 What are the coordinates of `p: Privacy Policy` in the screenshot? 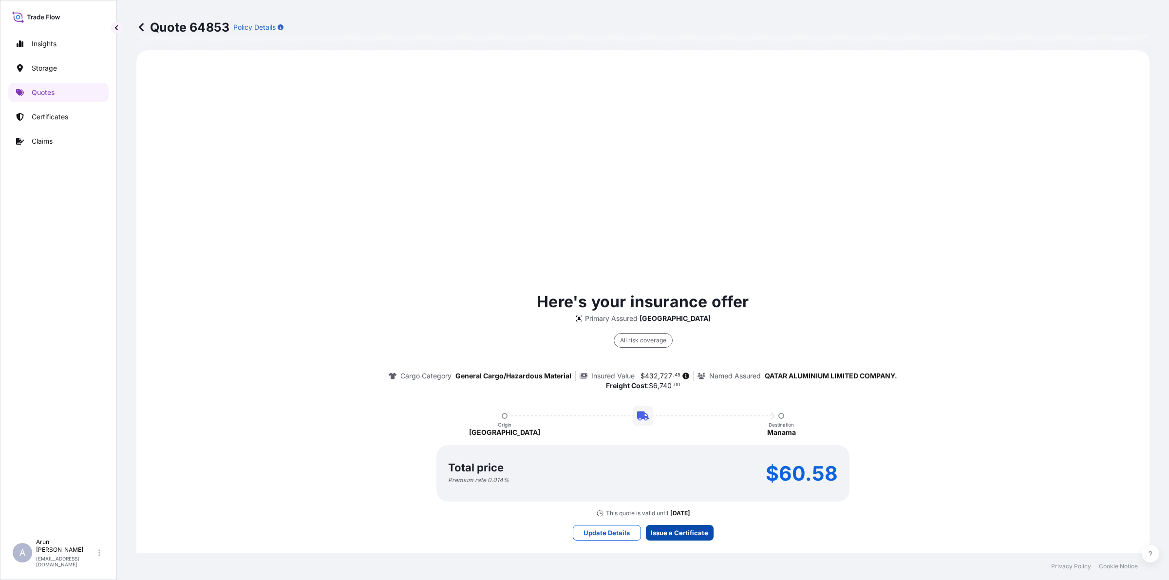 It's located at (1071, 566).